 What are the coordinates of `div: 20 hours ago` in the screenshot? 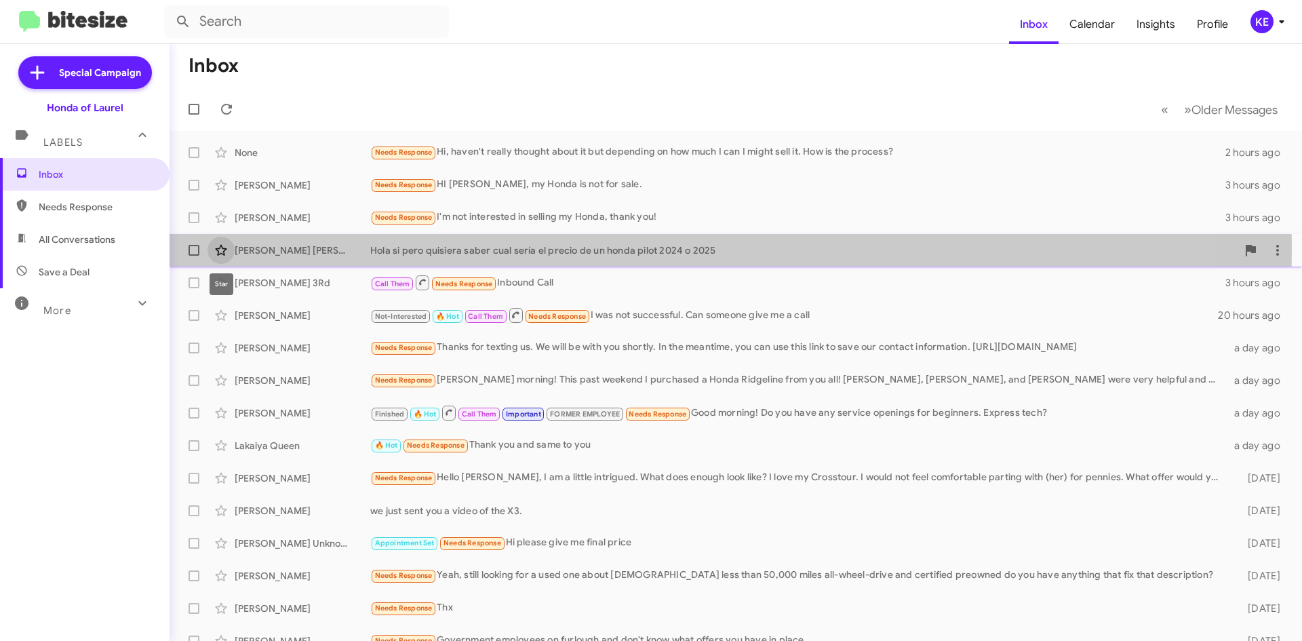 It's located at (1255, 315).